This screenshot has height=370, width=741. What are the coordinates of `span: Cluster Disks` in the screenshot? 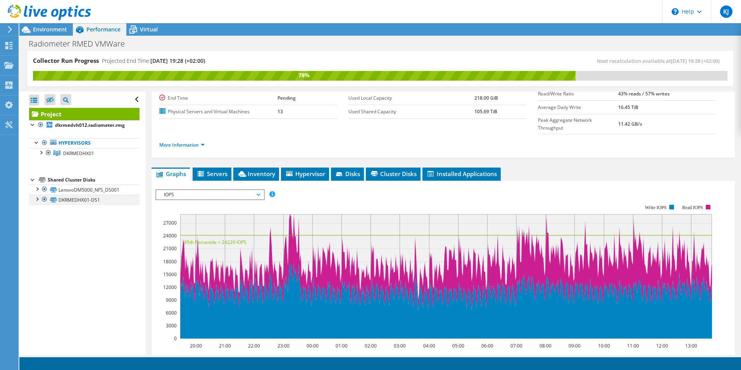 It's located at (393, 174).